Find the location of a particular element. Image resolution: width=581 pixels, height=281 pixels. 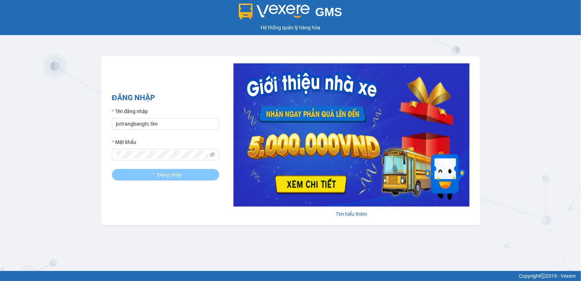

span: loading is located at coordinates (153, 175).